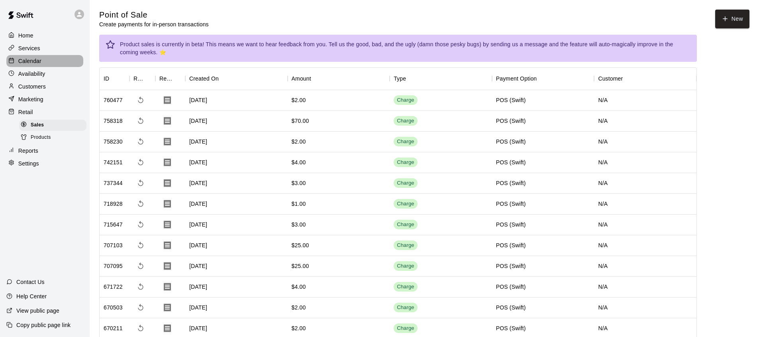 Image resolution: width=759 pixels, height=337 pixels. Describe the element at coordinates (53, 138) in the screenshot. I see `div: Products` at that location.